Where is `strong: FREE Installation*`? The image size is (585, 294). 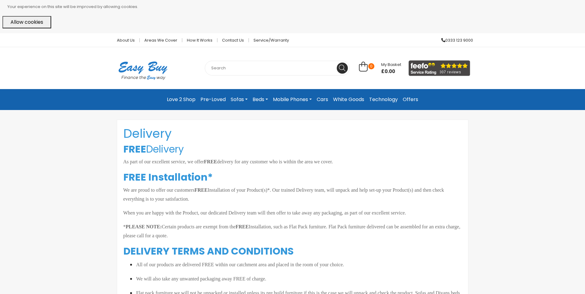
strong: FREE Installation* is located at coordinates (168, 177).